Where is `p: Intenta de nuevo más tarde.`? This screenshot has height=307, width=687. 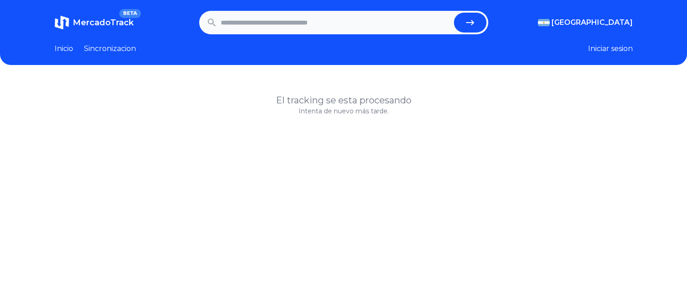 p: Intenta de nuevo más tarde. is located at coordinates (344, 111).